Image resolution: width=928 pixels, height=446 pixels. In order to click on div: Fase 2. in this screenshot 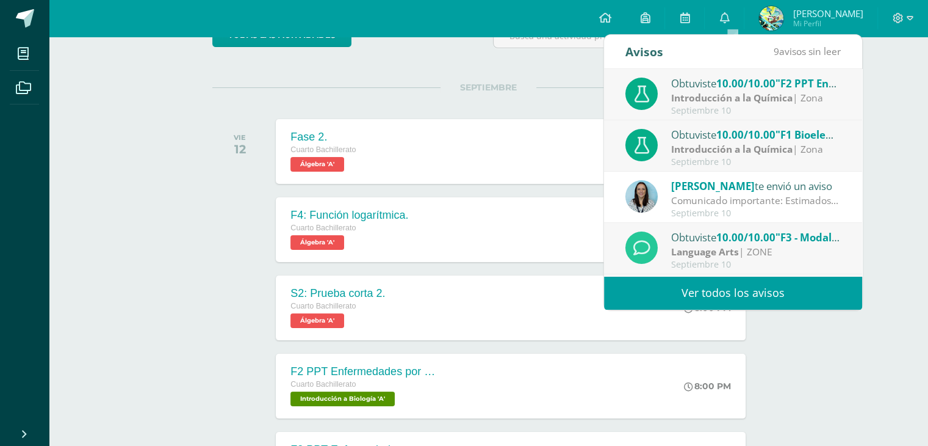, I will do `click(323, 137)`.